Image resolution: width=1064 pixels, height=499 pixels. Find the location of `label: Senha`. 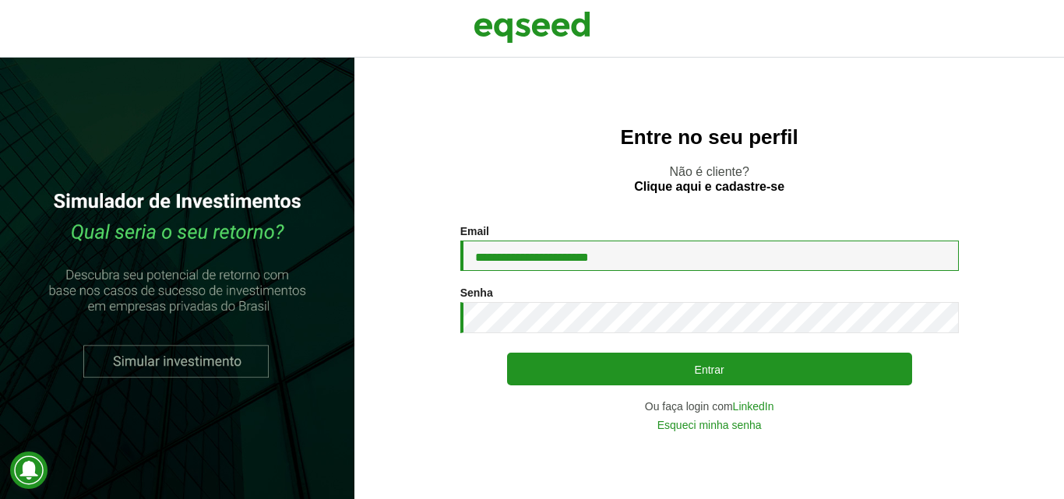

label: Senha is located at coordinates (477, 293).